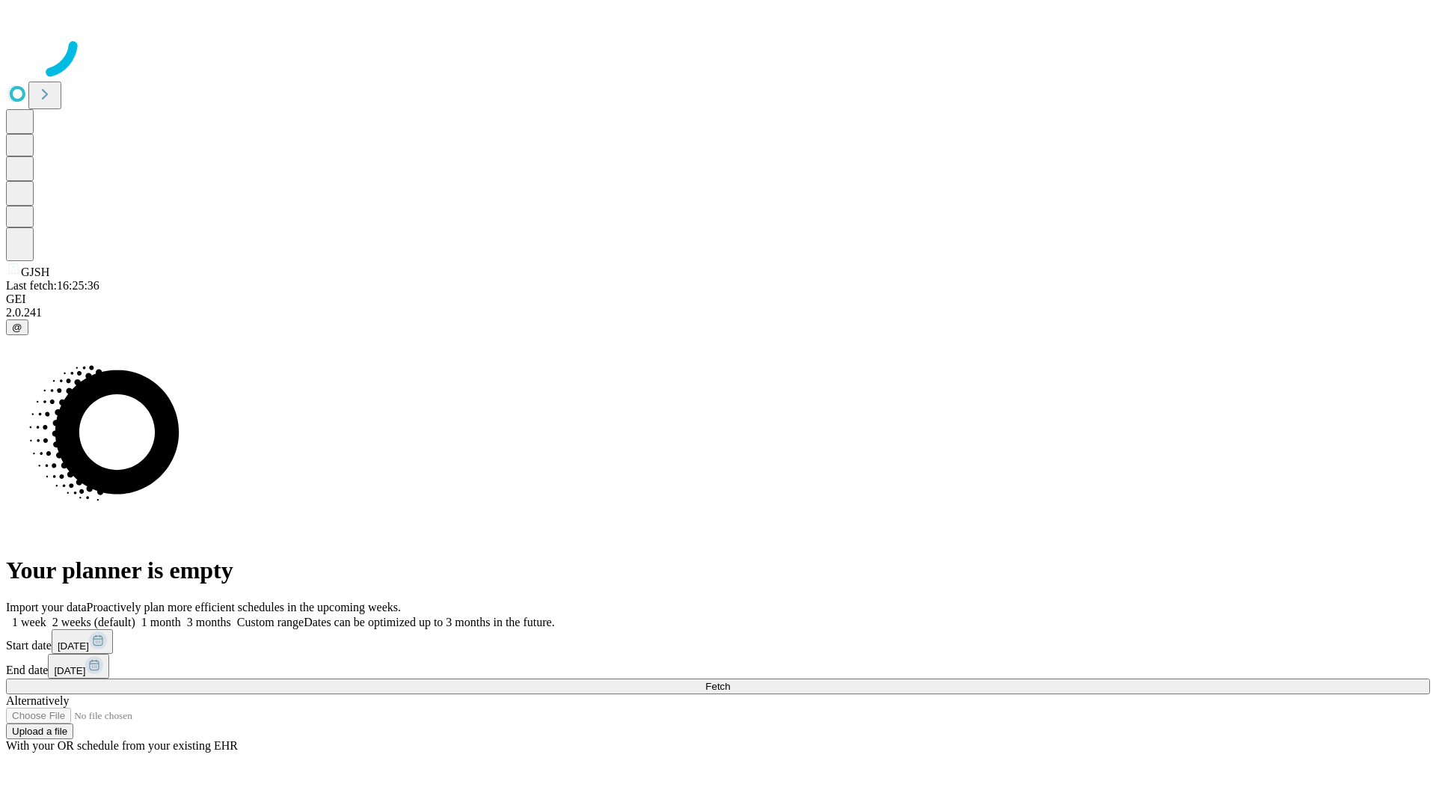 The width and height of the screenshot is (1436, 808). Describe the element at coordinates (161, 621) in the screenshot. I see `span: 1 month` at that location.